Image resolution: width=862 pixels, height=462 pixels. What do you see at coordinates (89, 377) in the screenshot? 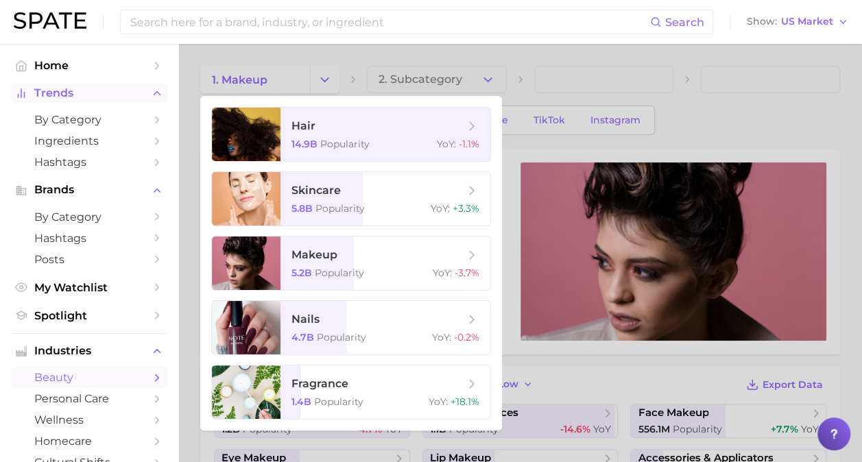
I see `span: beauty` at bounding box center [89, 377].